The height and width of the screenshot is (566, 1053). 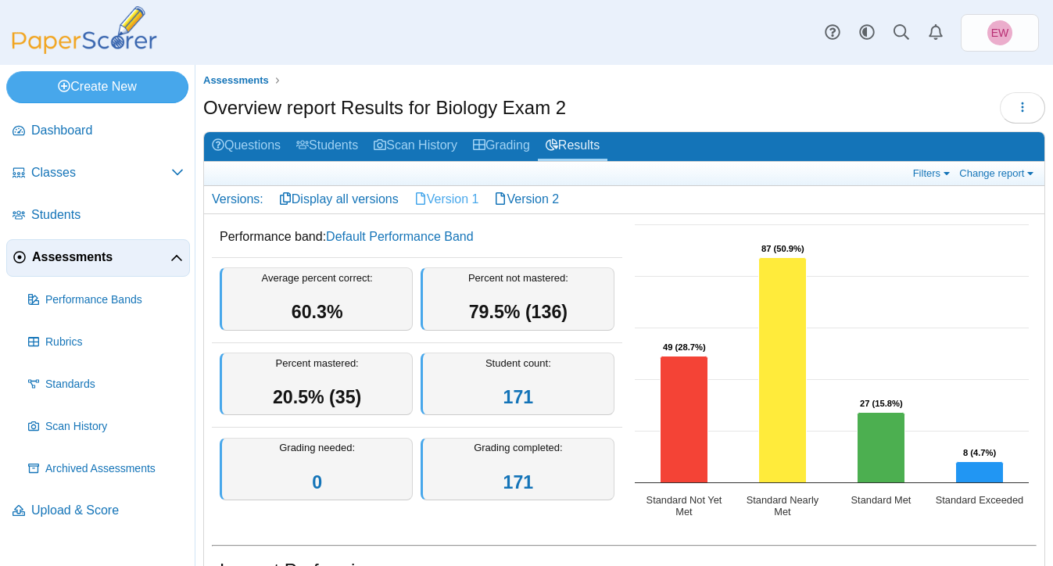 What do you see at coordinates (1000, 33) in the screenshot?
I see `span: Erin Wiley` at bounding box center [1000, 33].